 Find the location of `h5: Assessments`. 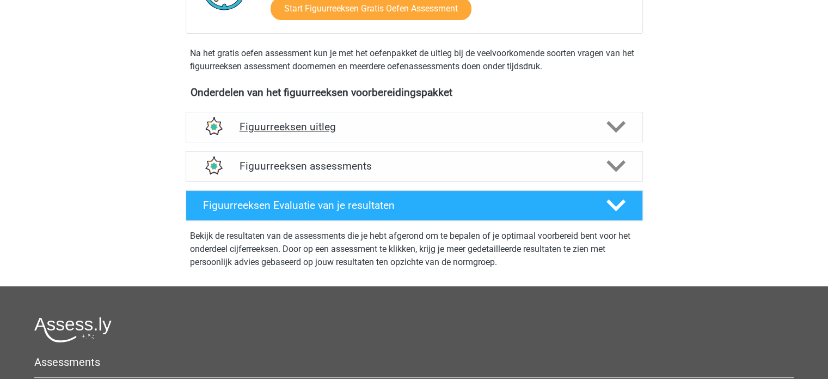

h5: Assessments is located at coordinates (414, 362).